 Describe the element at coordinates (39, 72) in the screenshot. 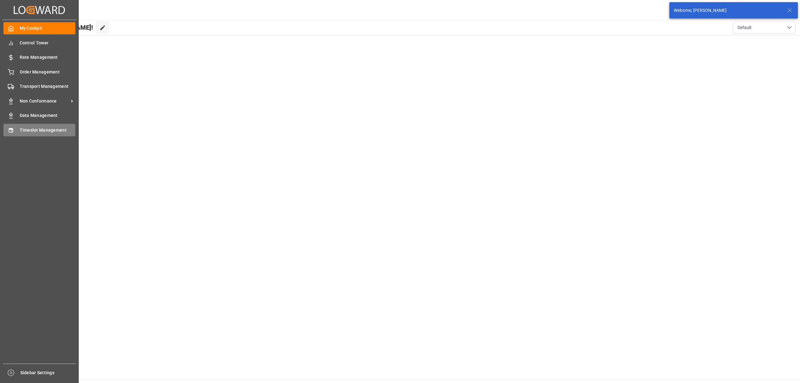

I see `a: Order Management` at that location.